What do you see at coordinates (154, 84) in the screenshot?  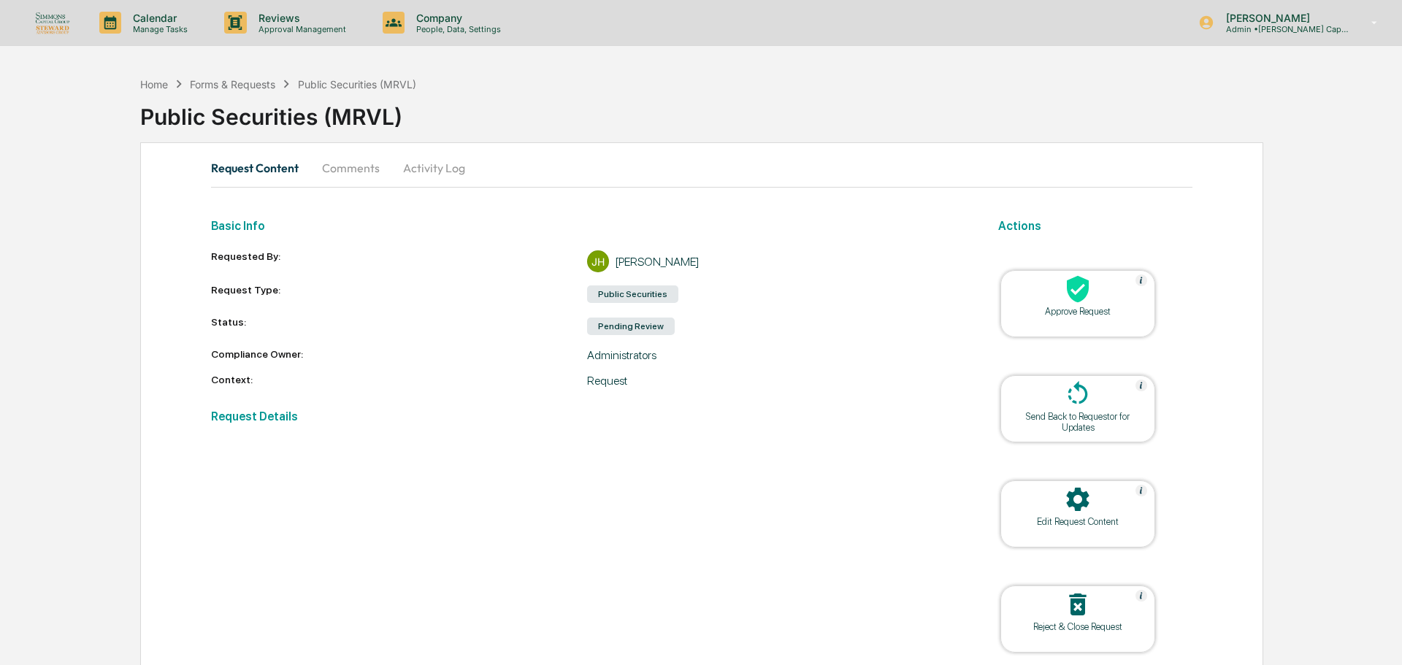 I see `div: Home` at bounding box center [154, 84].